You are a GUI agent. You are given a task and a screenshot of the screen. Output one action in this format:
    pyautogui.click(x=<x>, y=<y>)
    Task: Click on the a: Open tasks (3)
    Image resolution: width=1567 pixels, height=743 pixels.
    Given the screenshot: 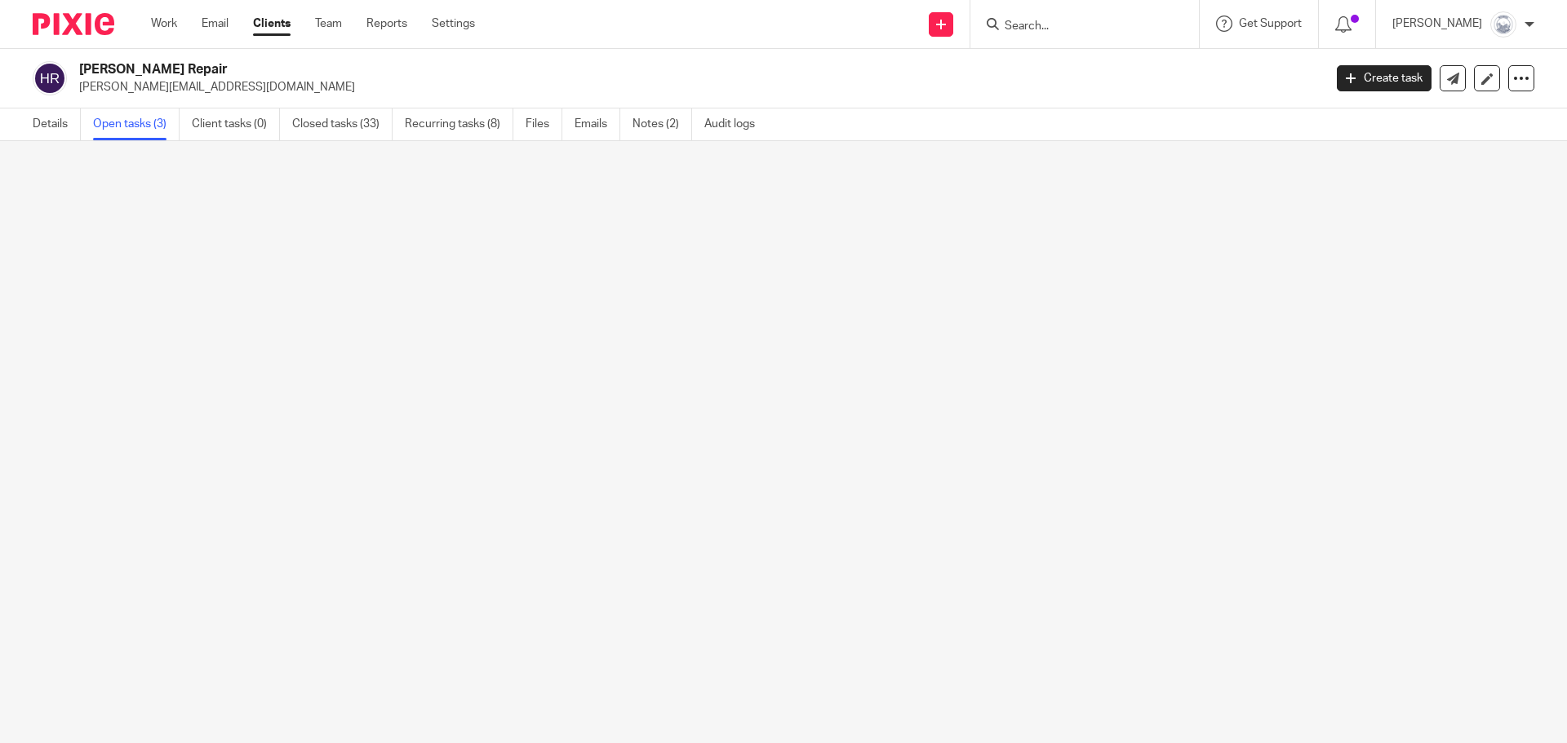 What is the action you would take?
    pyautogui.click(x=136, y=124)
    